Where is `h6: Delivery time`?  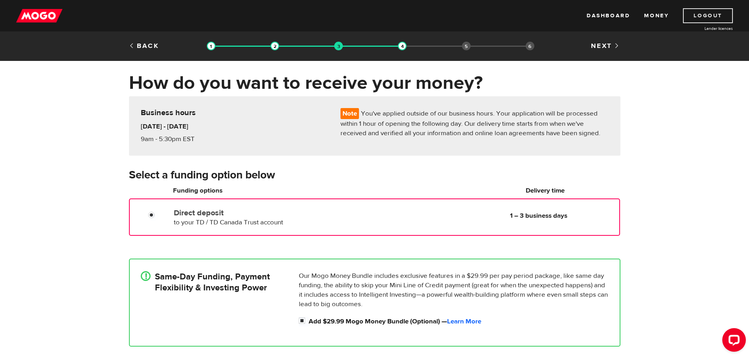 h6: Delivery time is located at coordinates (545, 191).